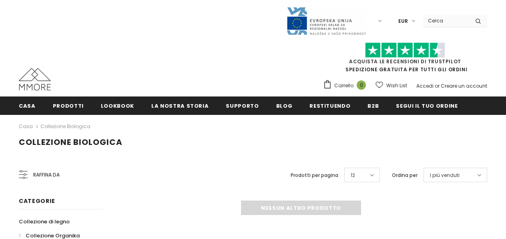  Describe the element at coordinates (68, 106) in the screenshot. I see `span: Prodotti` at that location.